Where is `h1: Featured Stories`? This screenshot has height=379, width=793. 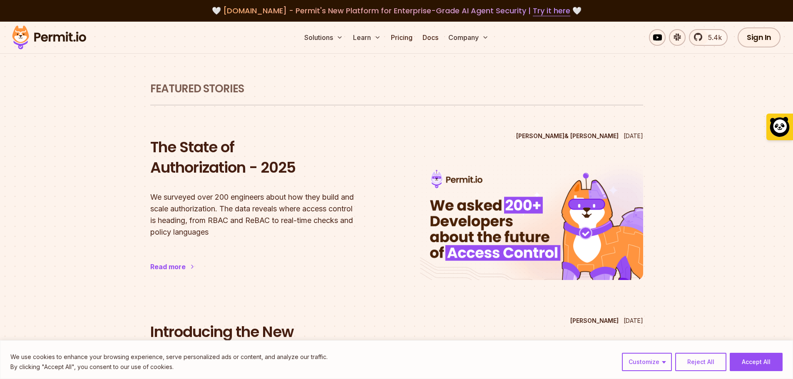 h1: Featured Stories is located at coordinates (397, 89).